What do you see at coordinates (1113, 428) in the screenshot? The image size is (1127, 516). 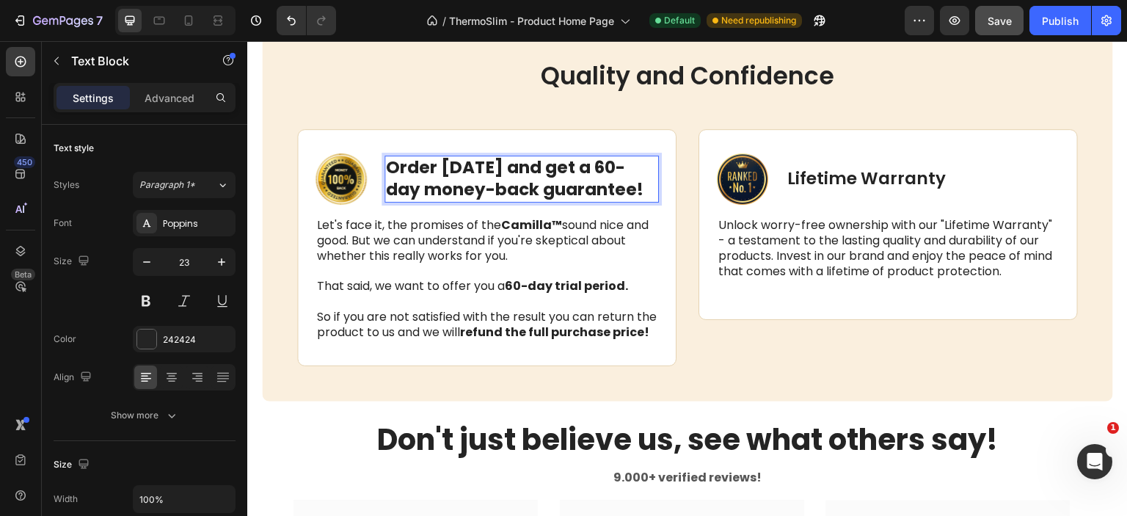 I see `span: 1` at bounding box center [1113, 428].